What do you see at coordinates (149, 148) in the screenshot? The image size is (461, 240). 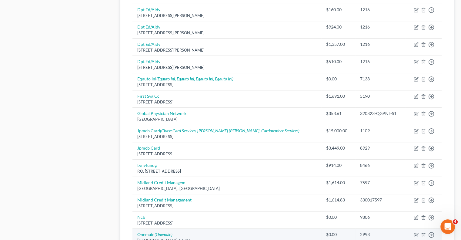 I see `a: Jpmcb Card` at bounding box center [149, 148].